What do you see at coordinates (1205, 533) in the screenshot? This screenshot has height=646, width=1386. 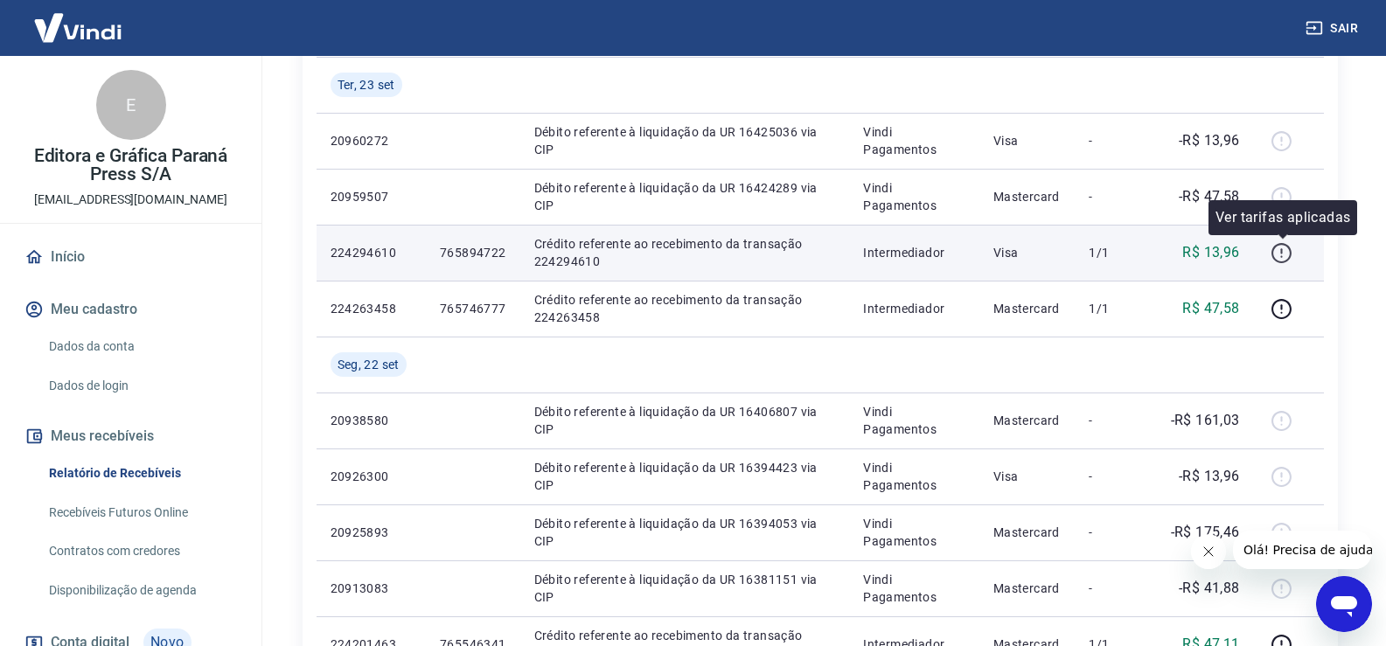 I see `p: -R$ 175,46` at bounding box center [1205, 533].